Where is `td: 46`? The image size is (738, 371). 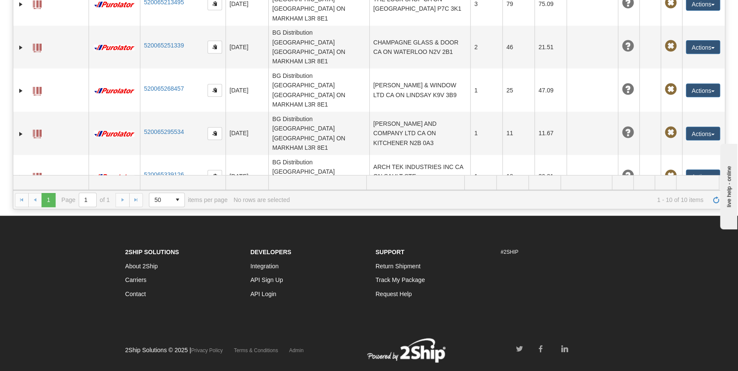 td: 46 is located at coordinates (518, 47).